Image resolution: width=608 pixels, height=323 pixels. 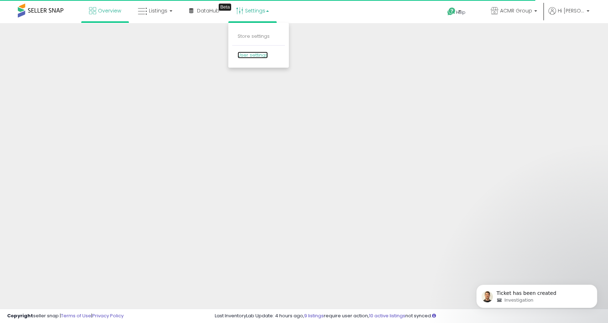 I want to click on div: ticket update from Elias, 3h ago. Investigation, so click(x=71, y=27).